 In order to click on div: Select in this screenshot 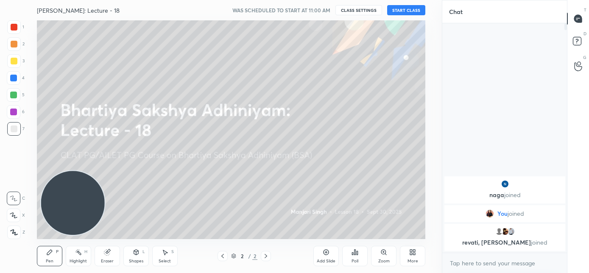, I will do `click(164, 261)`.